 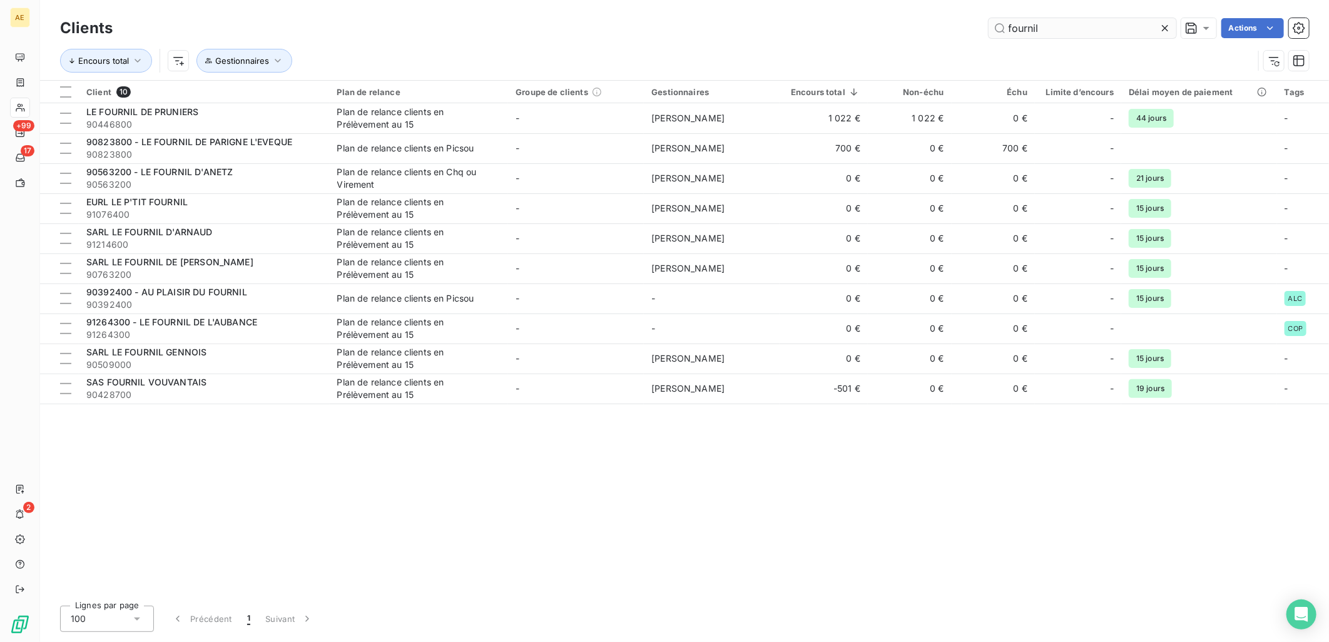 What do you see at coordinates (20, 625) in the screenshot?
I see `img: Logo LeanPay` at bounding box center [20, 625].